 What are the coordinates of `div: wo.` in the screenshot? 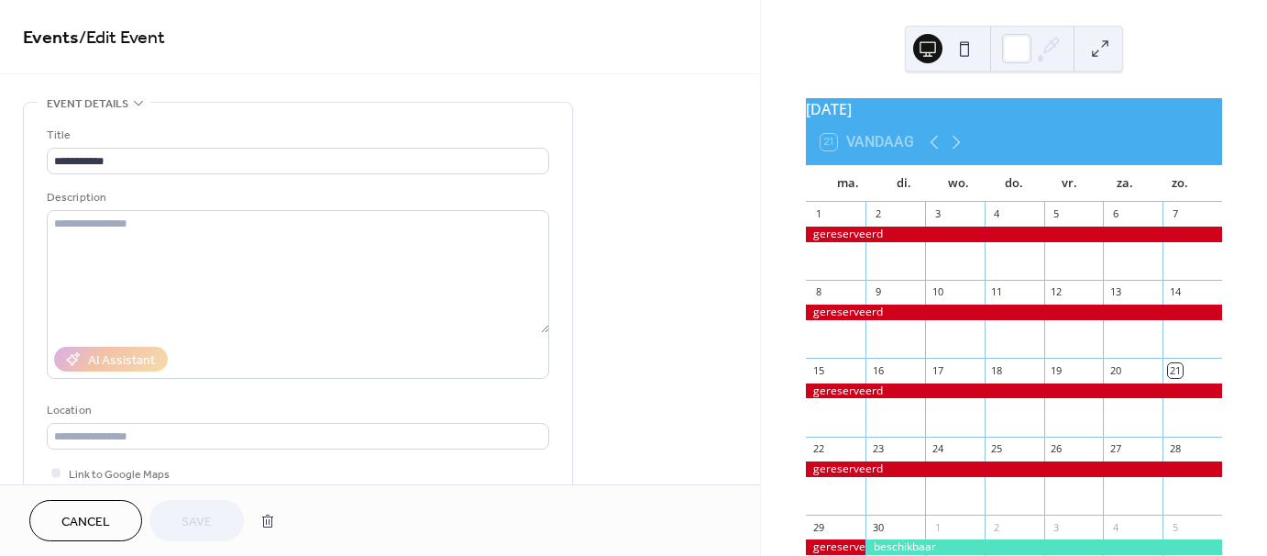 It's located at (959, 183).